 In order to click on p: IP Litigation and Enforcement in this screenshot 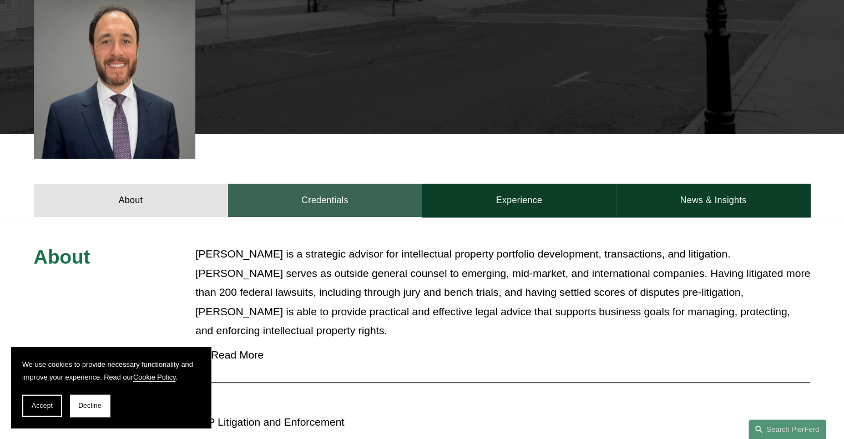, I will do `click(313, 422)`.